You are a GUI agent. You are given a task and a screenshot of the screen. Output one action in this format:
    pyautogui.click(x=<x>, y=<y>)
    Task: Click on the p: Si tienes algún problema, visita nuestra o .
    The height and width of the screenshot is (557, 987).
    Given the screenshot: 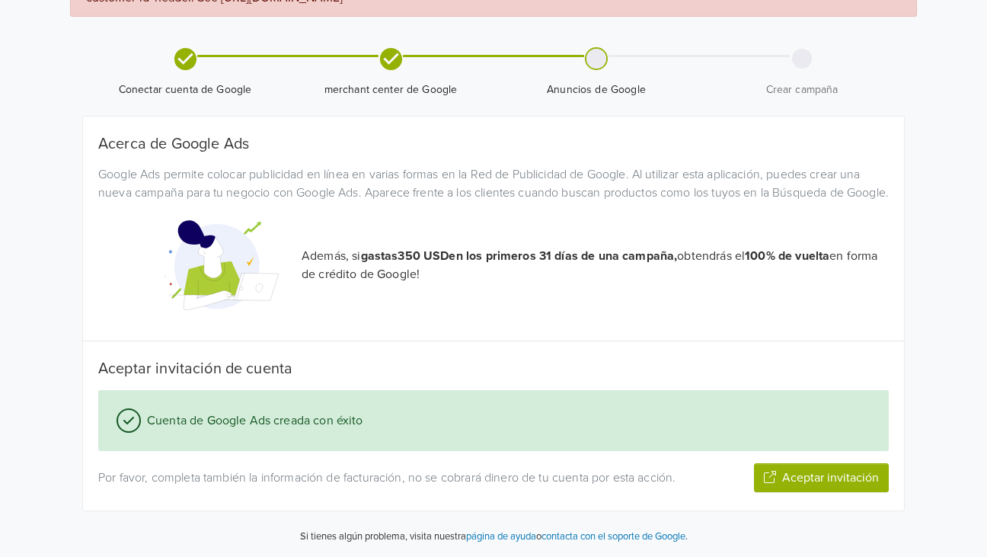 What is the action you would take?
    pyautogui.click(x=494, y=537)
    